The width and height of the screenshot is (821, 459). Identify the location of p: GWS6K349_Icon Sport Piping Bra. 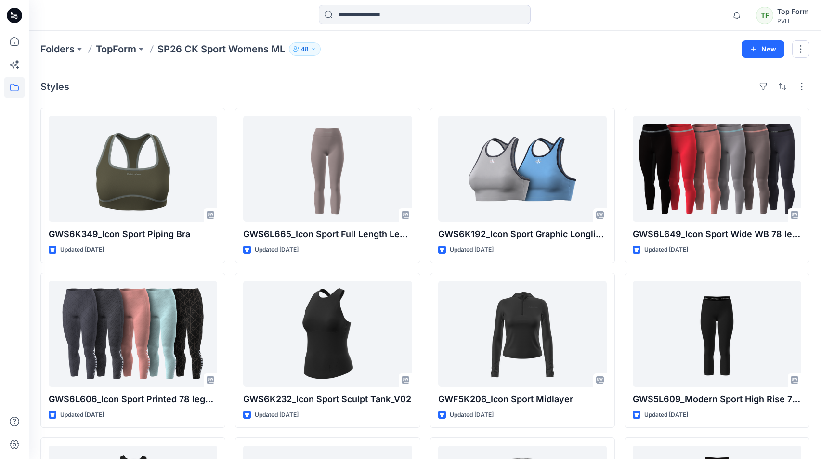
(133, 234).